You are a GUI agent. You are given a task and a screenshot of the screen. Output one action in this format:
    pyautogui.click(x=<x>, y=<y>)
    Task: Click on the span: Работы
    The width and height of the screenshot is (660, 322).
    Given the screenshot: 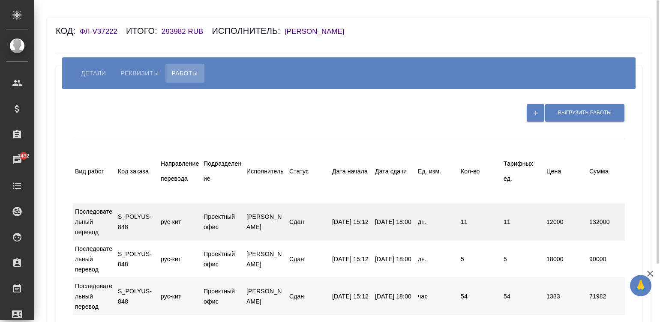 What is the action you would take?
    pyautogui.click(x=185, y=73)
    